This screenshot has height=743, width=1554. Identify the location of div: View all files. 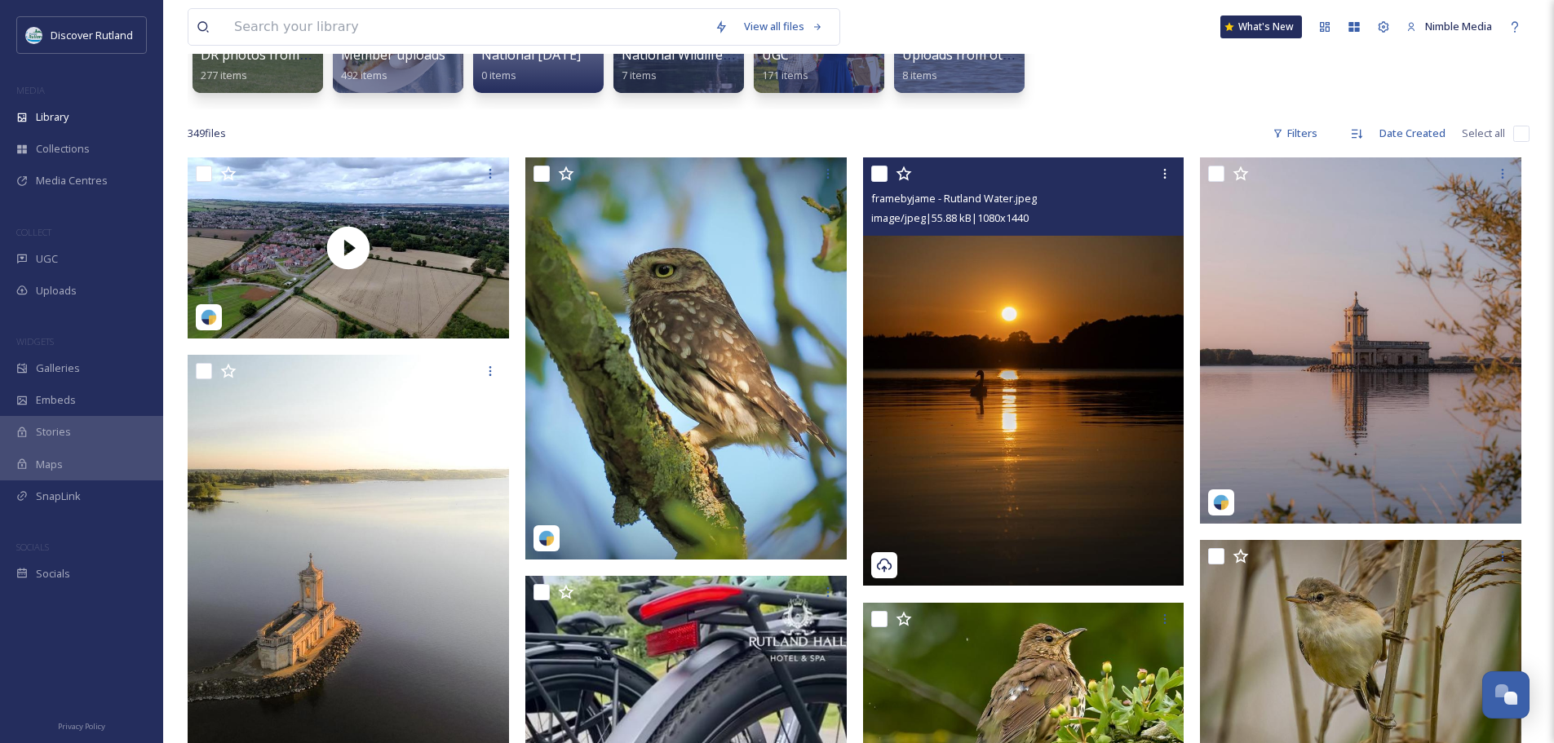
(783, 26).